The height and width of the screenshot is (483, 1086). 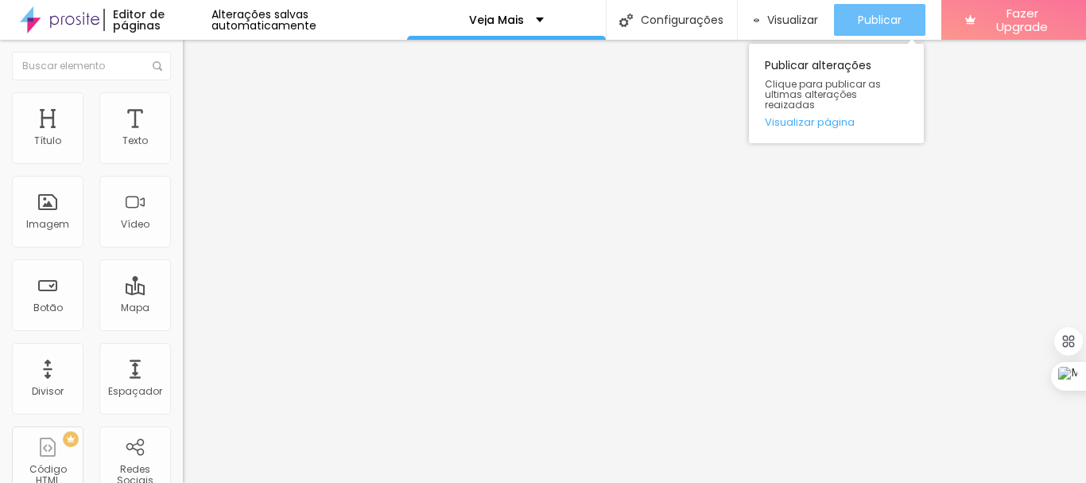 What do you see at coordinates (135, 308) in the screenshot?
I see `div: Mapa` at bounding box center [135, 308].